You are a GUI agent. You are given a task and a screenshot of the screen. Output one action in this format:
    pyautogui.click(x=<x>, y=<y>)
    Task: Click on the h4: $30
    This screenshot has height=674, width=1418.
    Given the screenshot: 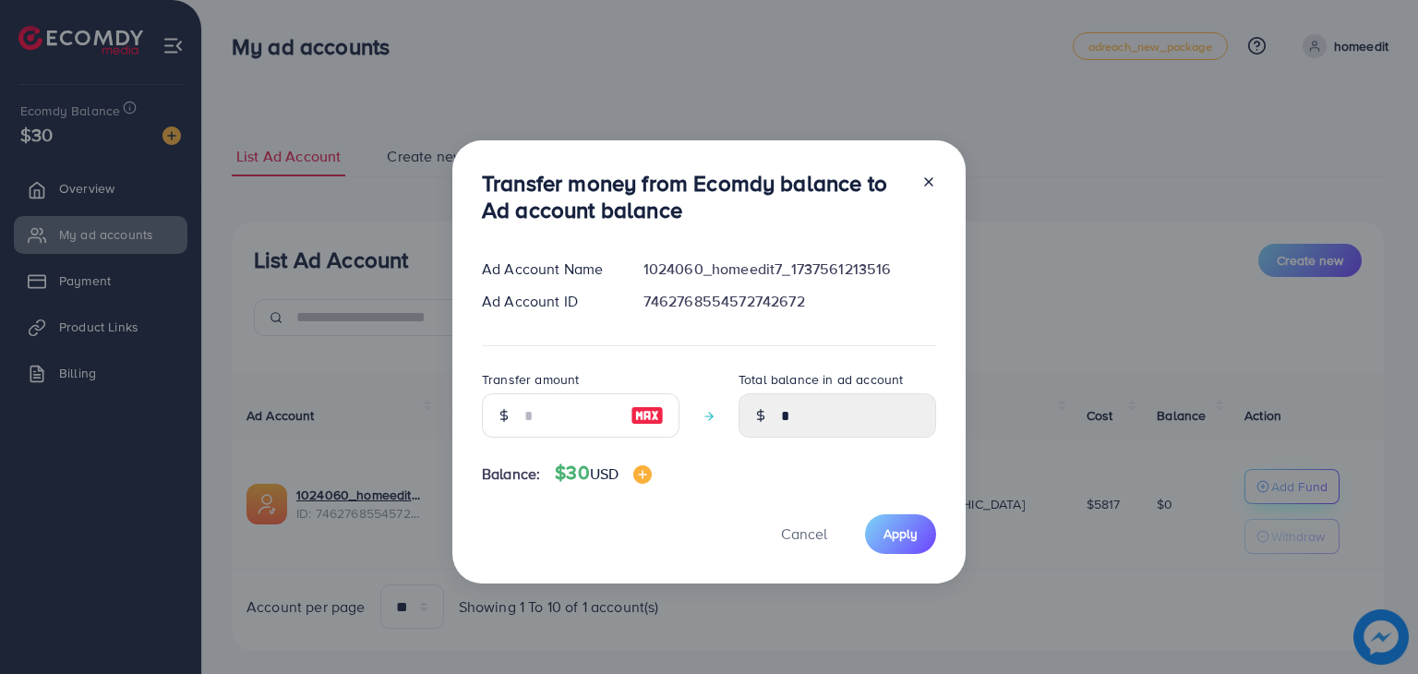 What is the action you would take?
    pyautogui.click(x=603, y=473)
    